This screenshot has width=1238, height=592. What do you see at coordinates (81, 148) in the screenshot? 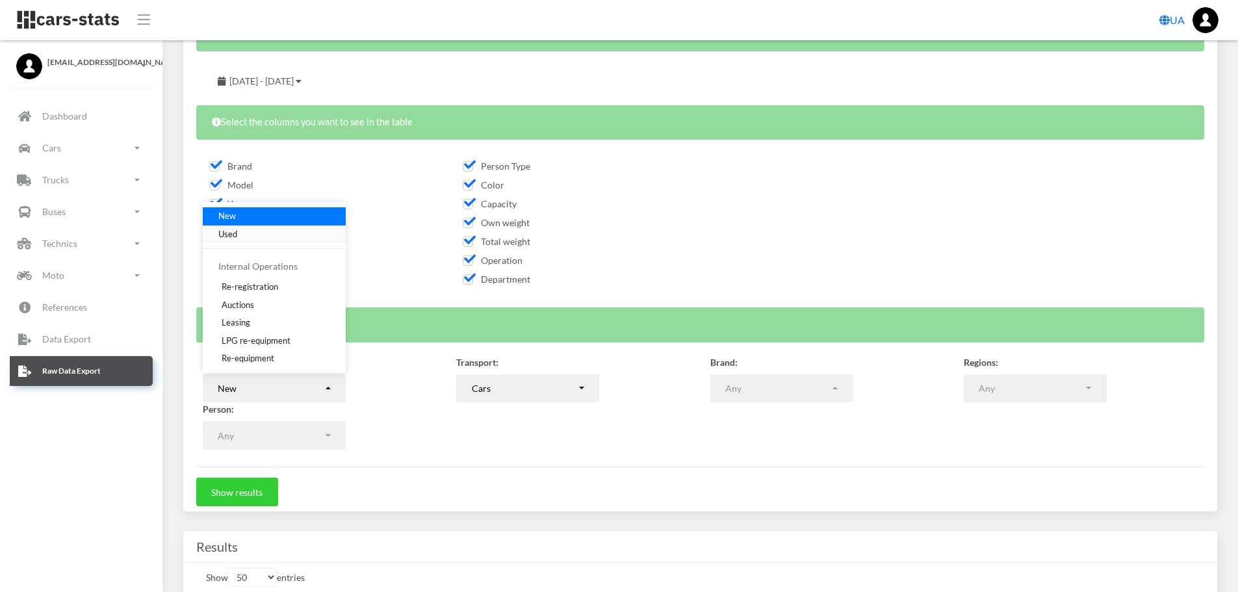
I see `a: Cars` at bounding box center [81, 148].